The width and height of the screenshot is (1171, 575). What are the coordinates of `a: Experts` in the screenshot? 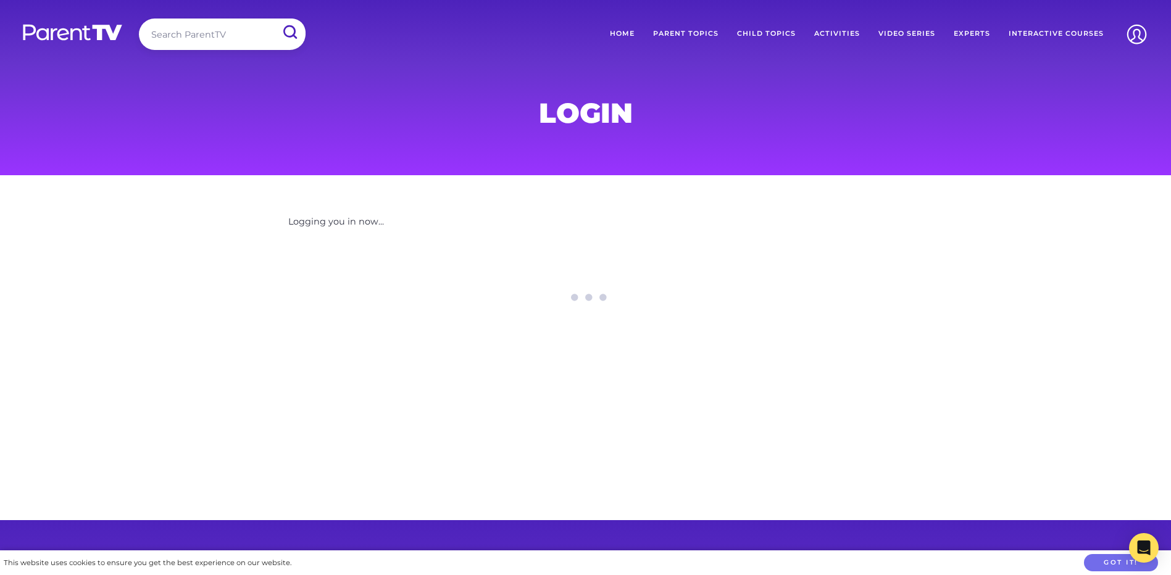 It's located at (971, 34).